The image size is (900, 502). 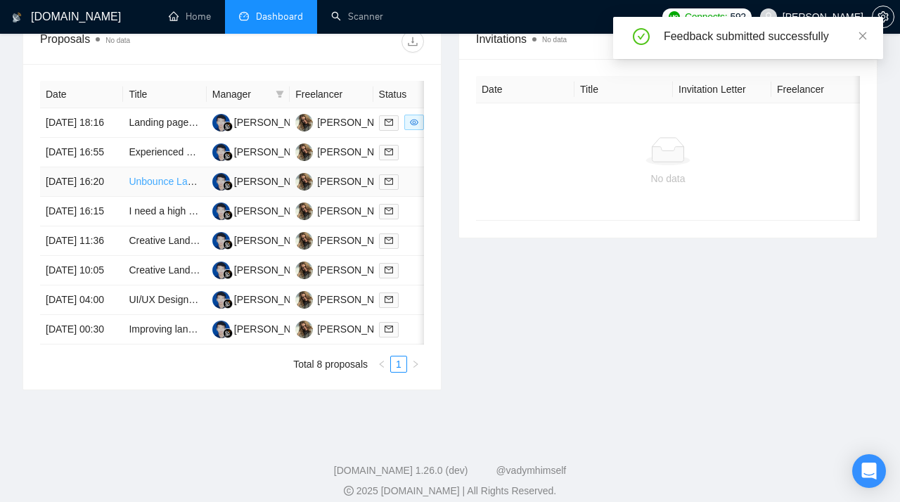 What do you see at coordinates (280, 94) in the screenshot?
I see `span: filter` at bounding box center [280, 94].